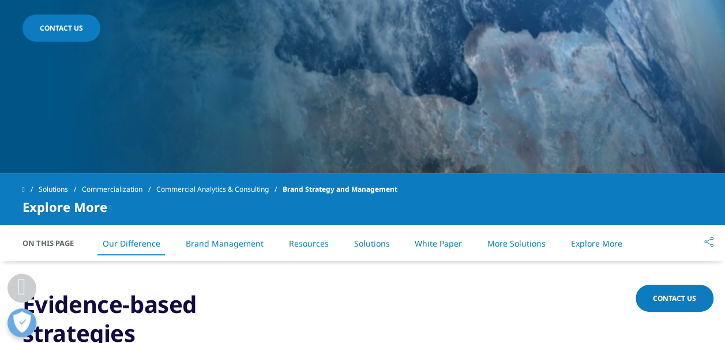  What do you see at coordinates (61, 28) in the screenshot?
I see `a: CONTACT US` at bounding box center [61, 28].